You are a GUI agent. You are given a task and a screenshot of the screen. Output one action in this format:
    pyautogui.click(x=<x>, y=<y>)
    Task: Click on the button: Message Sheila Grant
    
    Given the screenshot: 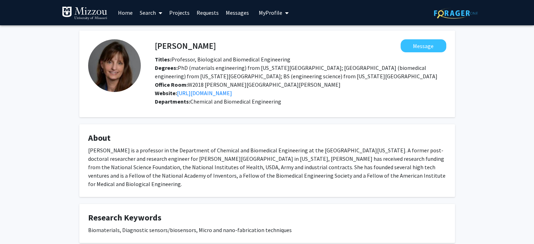 What is the action you would take?
    pyautogui.click(x=423, y=46)
    